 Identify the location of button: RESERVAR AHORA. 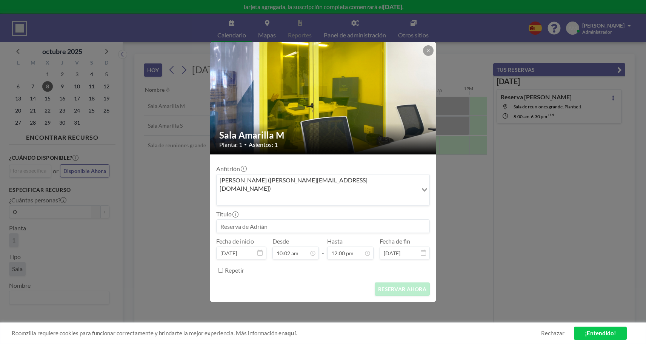
(402, 289).